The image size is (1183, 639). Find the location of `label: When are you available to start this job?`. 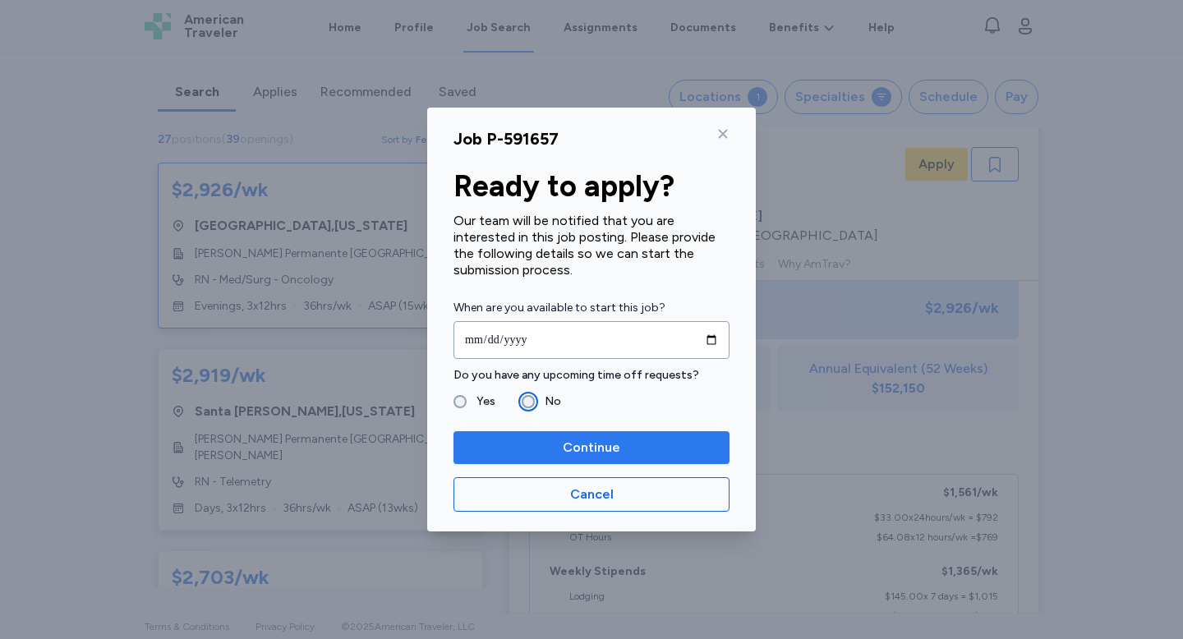

label: When are you available to start this job? is located at coordinates (591, 308).